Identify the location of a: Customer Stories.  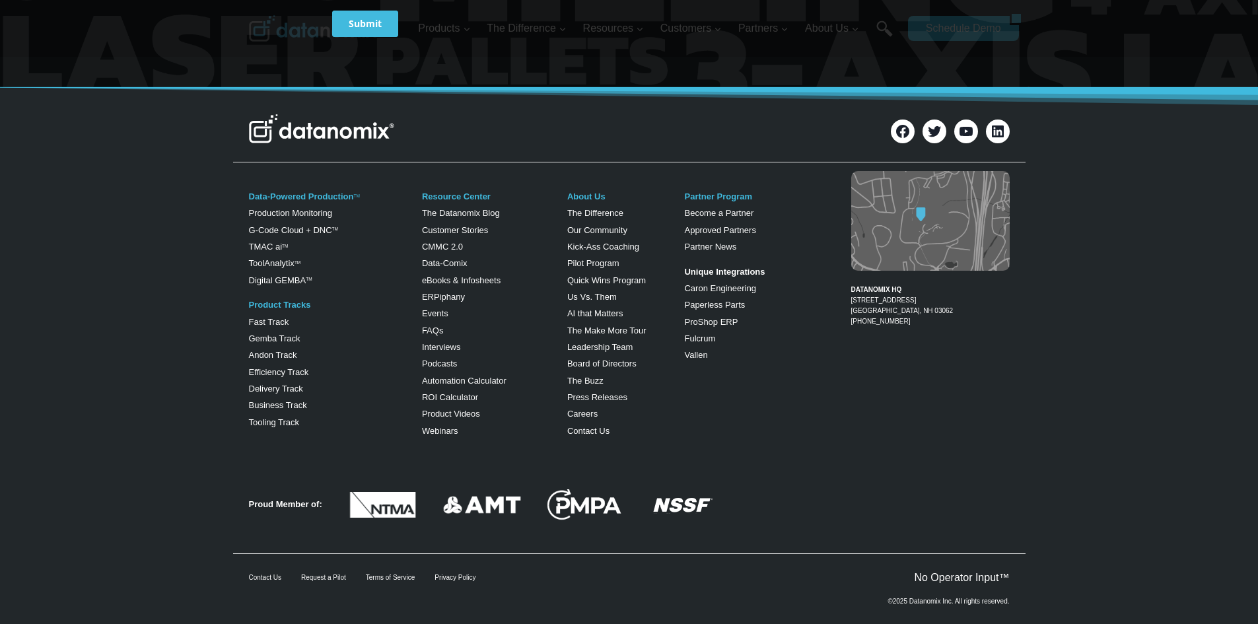
(455, 230).